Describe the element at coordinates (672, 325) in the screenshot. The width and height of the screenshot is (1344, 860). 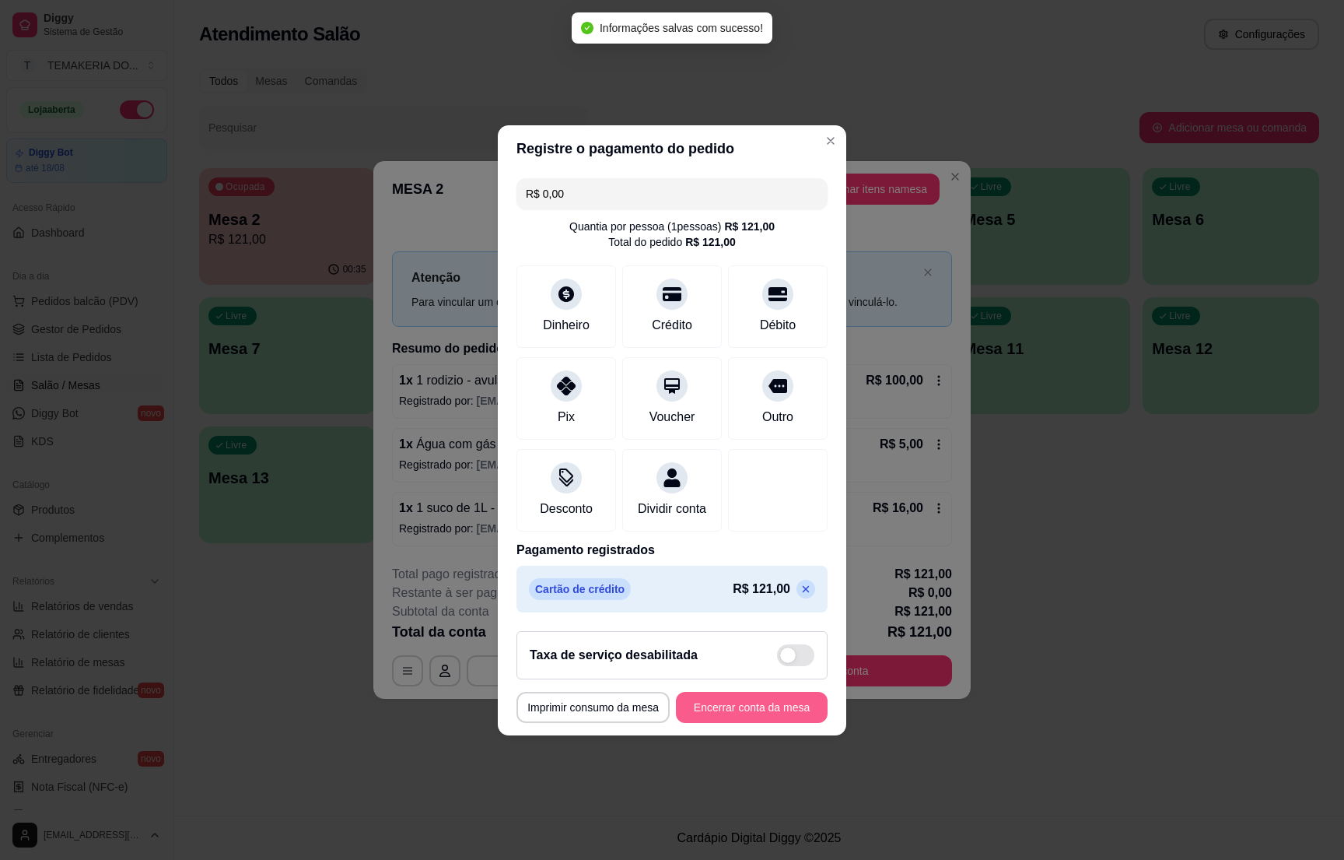
I see `div: Crédito` at that location.